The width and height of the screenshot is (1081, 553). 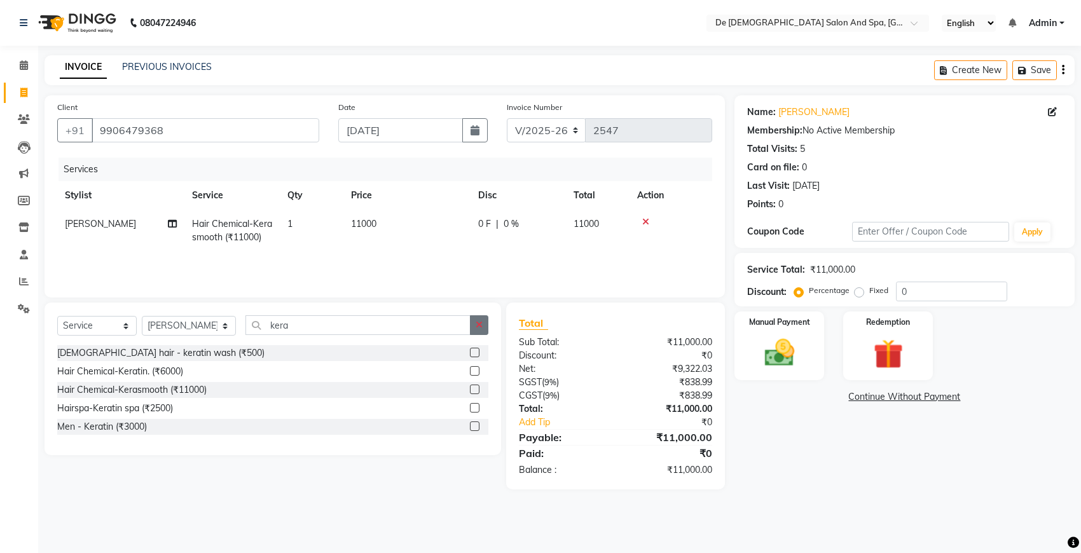 I want to click on label: Redemption, so click(x=888, y=322).